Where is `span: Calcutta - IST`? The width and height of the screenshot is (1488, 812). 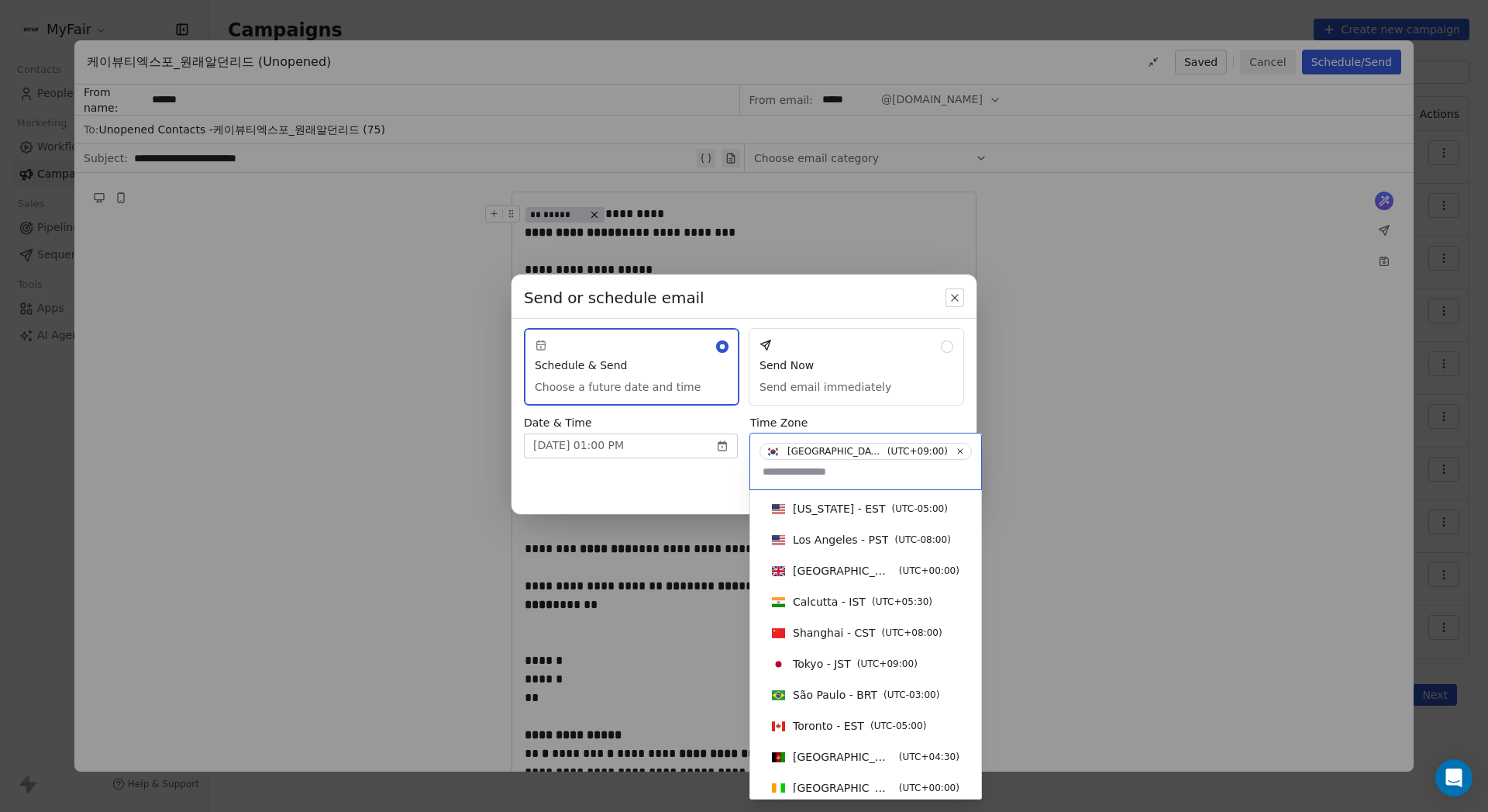 span: Calcutta - IST is located at coordinates (830, 602).